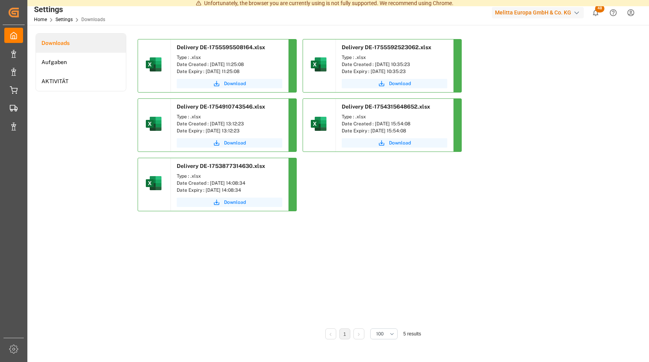 The height and width of the screenshot is (362, 649). What do you see at coordinates (221, 47) in the screenshot?
I see `span: Delivery DE-1755595508164.xlsx` at bounding box center [221, 47].